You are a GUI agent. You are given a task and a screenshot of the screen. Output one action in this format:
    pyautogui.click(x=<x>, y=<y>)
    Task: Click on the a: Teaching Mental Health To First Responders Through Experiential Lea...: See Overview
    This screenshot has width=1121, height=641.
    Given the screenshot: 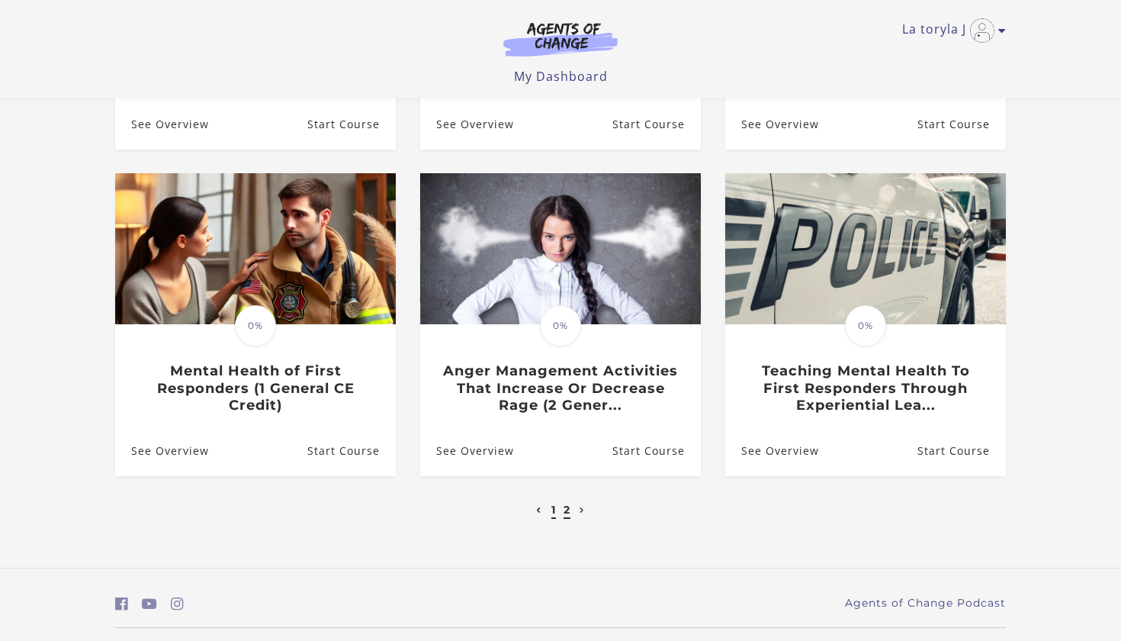 What is the action you would take?
    pyautogui.click(x=772, y=451)
    